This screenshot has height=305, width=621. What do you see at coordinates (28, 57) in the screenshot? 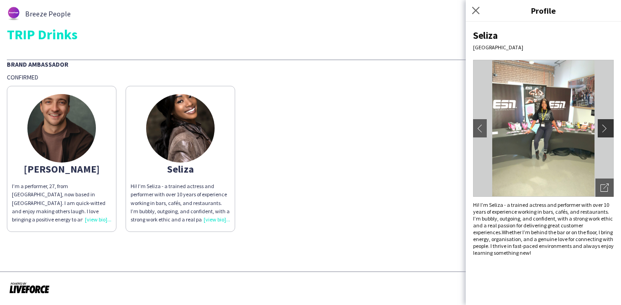
I see `img: tab_domain_overview_orange.svg` at bounding box center [28, 57].